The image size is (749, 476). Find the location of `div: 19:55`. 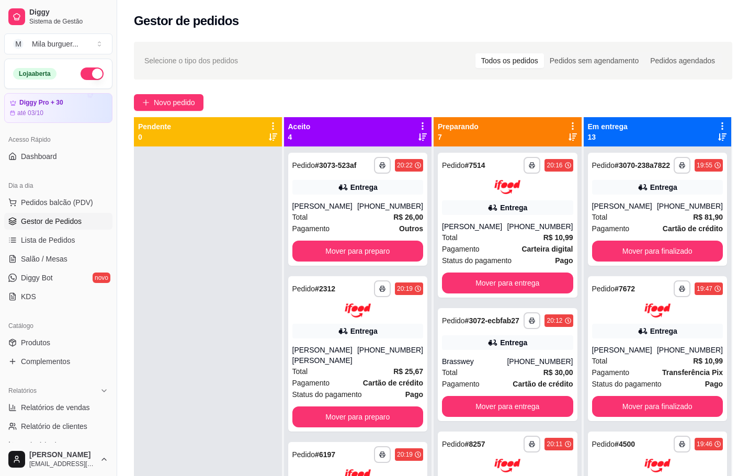

div: 19:55 is located at coordinates (704, 165).